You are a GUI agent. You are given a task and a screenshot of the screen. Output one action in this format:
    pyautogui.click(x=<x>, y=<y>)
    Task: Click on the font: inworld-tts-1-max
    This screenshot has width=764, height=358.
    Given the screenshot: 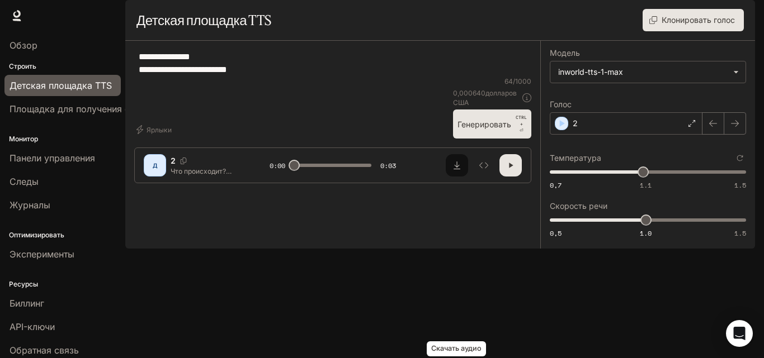 What is the action you would take?
    pyautogui.click(x=590, y=72)
    